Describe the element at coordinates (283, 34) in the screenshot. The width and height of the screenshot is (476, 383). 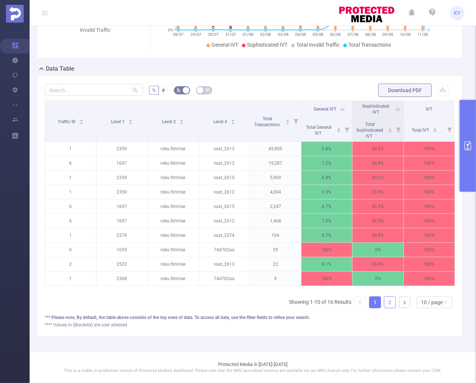
I see `tspan: 03/08` at that location.